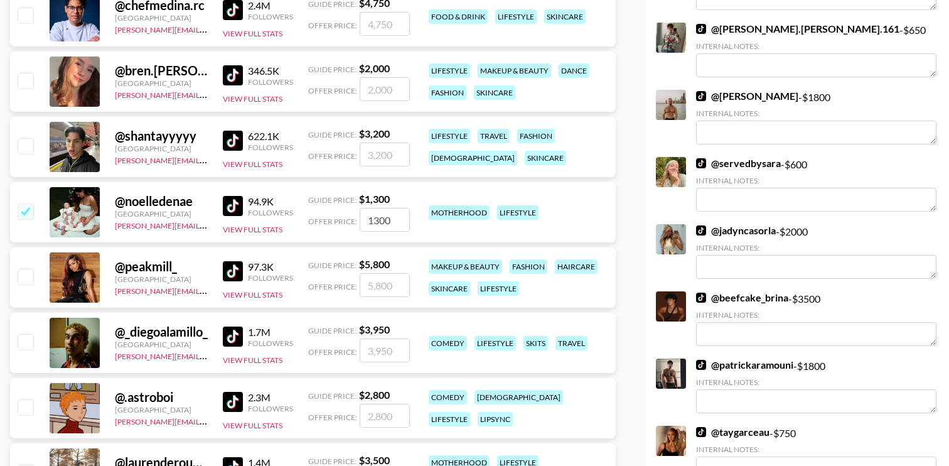  What do you see at coordinates (514, 70) in the screenshot?
I see `div: makeup & beauty` at bounding box center [514, 70].